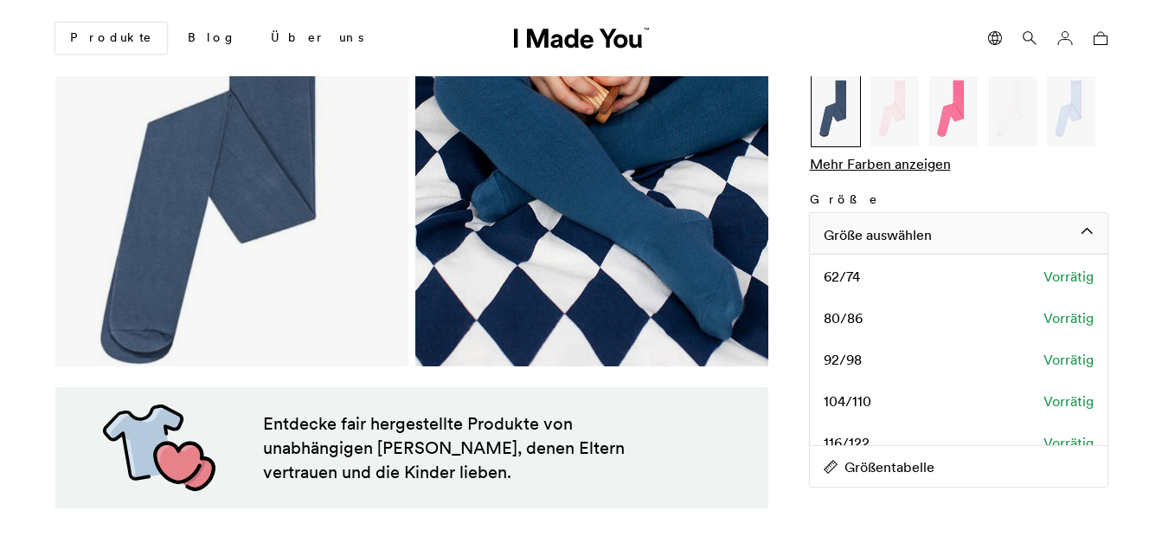  Describe the element at coordinates (872, 466) in the screenshot. I see `span: Größentabelle` at that location.